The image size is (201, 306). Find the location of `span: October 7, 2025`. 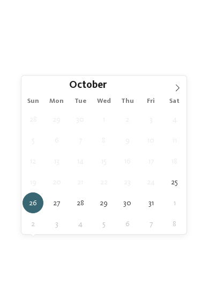

span: October 7, 2025 is located at coordinates (80, 140).